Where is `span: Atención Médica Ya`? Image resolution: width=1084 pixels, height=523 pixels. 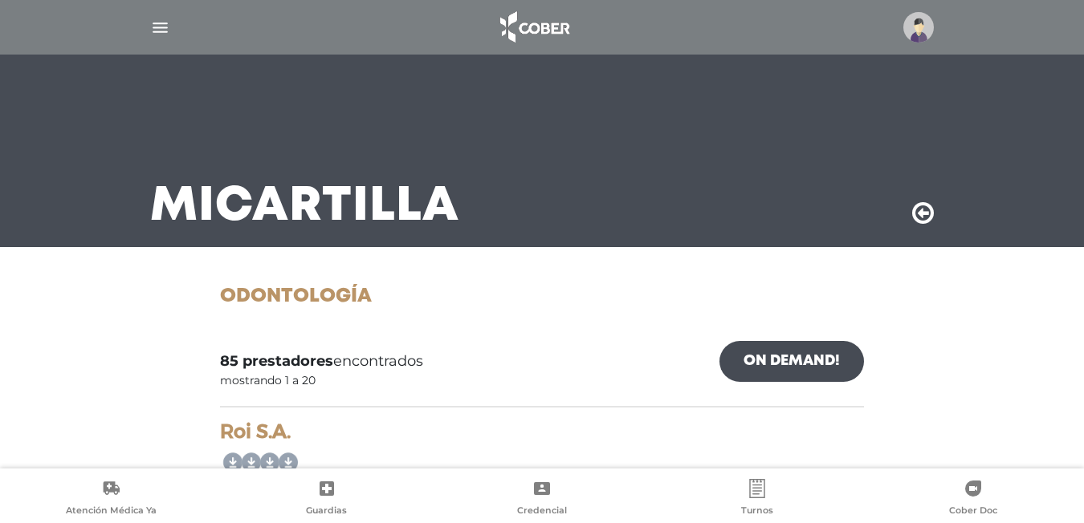 span: Atención Médica Ya is located at coordinates (111, 512).